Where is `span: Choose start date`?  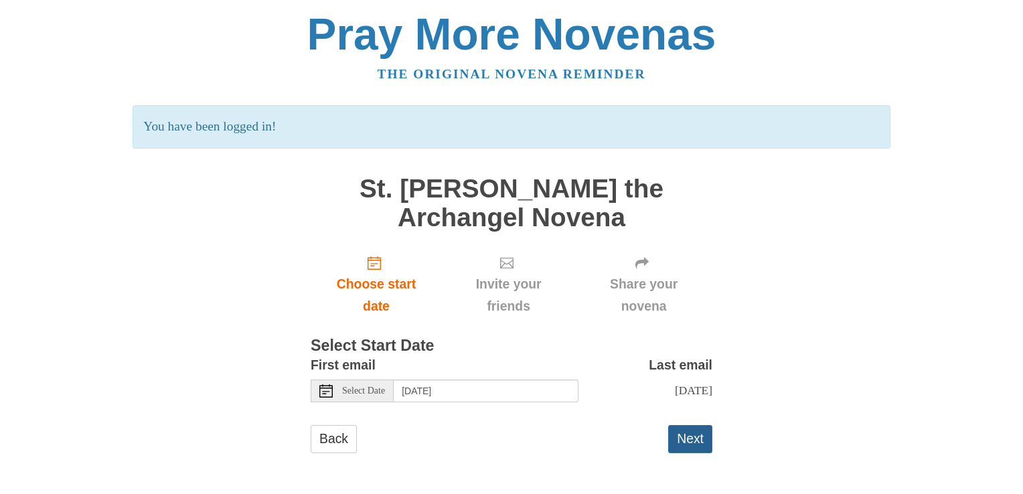
span: Choose start date is located at coordinates (376, 295).